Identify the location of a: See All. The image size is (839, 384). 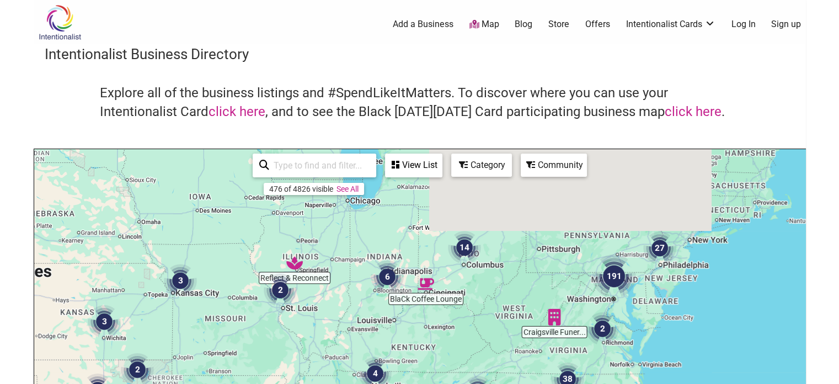
(348, 189).